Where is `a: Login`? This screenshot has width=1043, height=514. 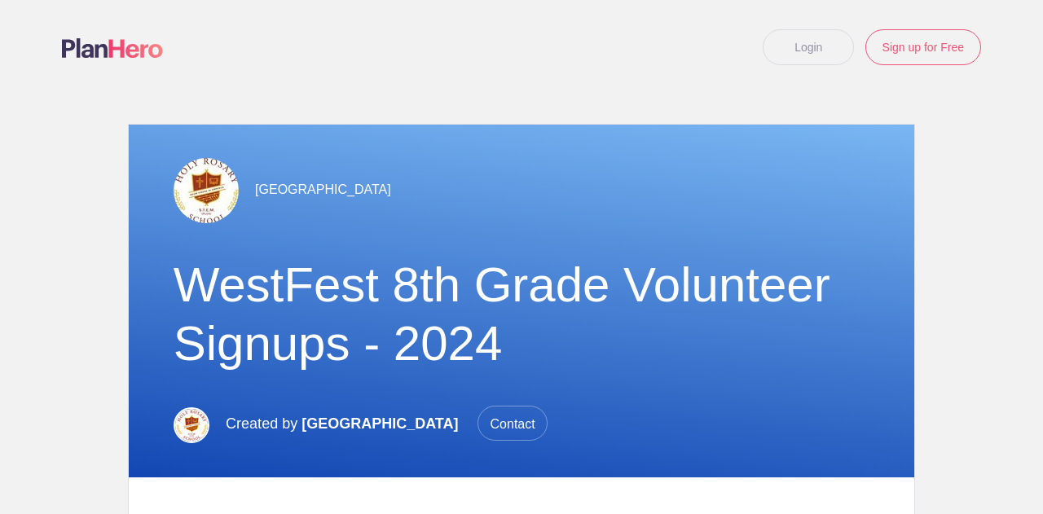 a: Login is located at coordinates (808, 47).